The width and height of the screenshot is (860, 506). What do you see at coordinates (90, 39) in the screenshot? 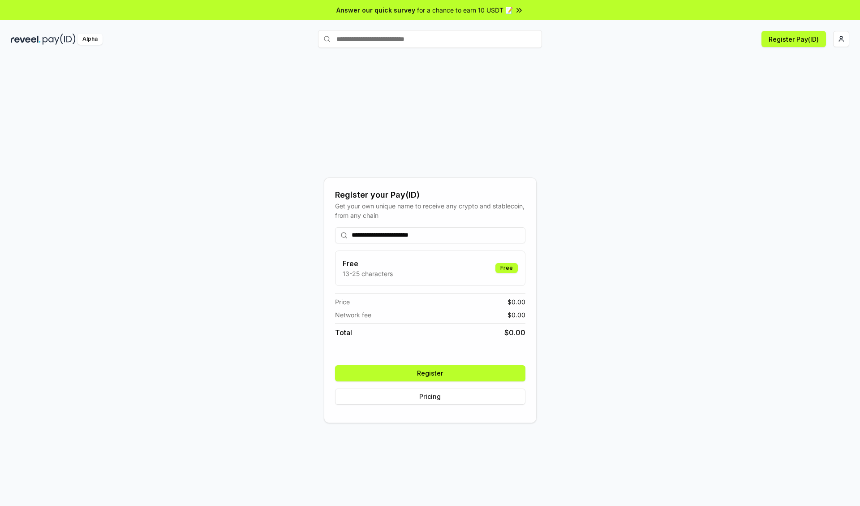
I see `div: Alpha` at bounding box center [90, 39].